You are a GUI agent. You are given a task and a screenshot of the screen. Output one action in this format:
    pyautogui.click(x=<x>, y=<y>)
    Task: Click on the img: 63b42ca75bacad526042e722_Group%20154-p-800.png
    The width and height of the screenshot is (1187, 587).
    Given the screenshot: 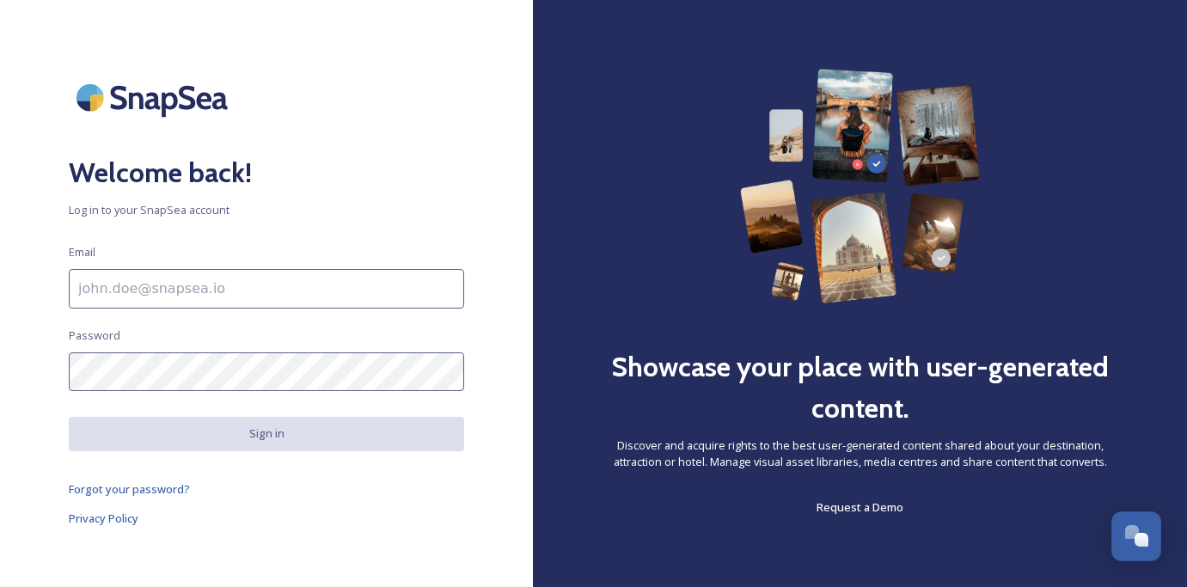 What is the action you would take?
    pyautogui.click(x=860, y=186)
    